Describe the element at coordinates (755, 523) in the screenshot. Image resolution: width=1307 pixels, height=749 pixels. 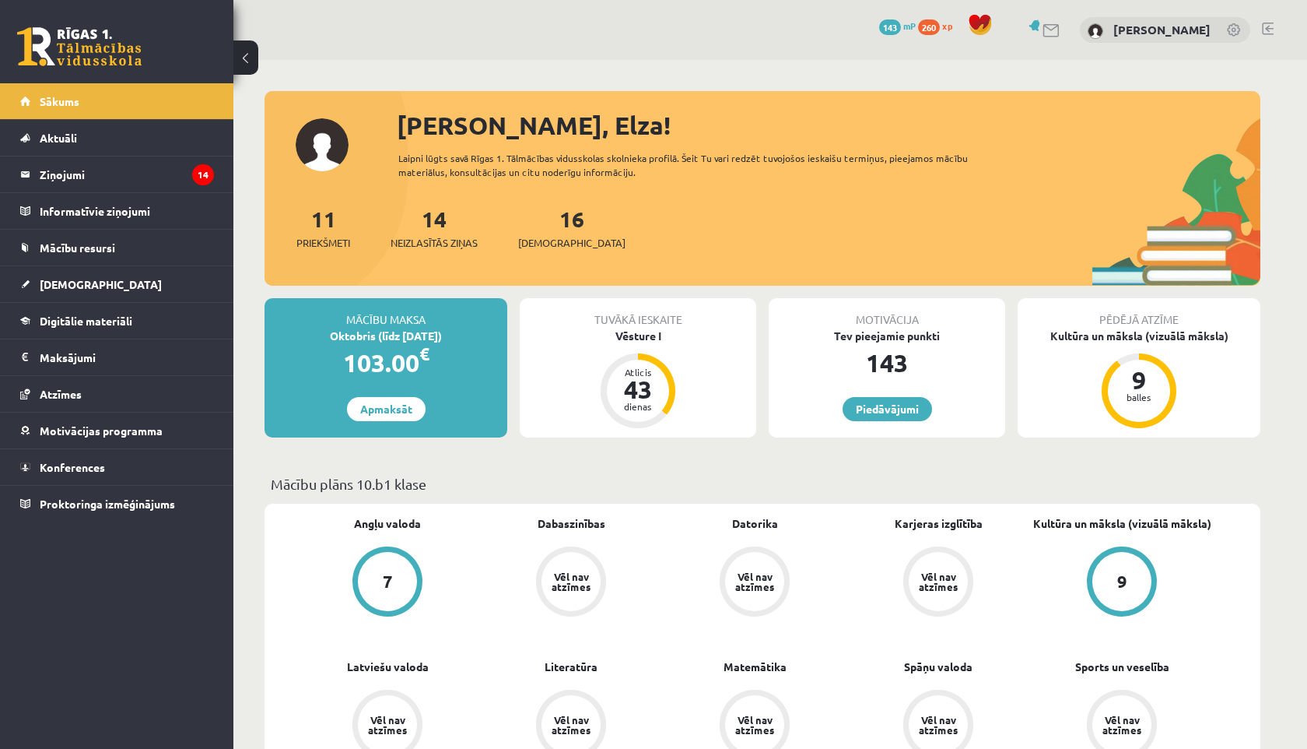
I see `a: Datorika` at that location.